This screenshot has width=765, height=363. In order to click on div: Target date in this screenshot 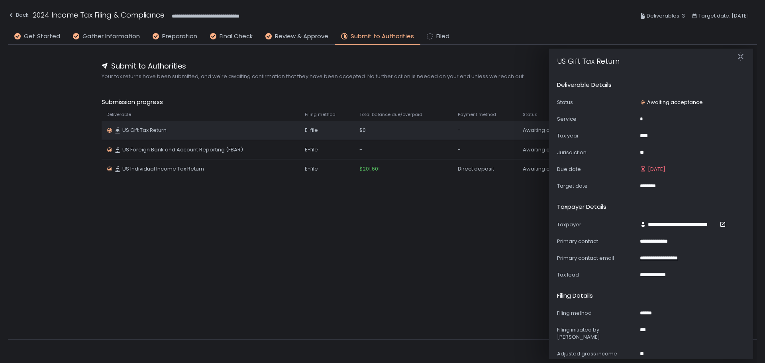, I will do `click(597, 186)`.